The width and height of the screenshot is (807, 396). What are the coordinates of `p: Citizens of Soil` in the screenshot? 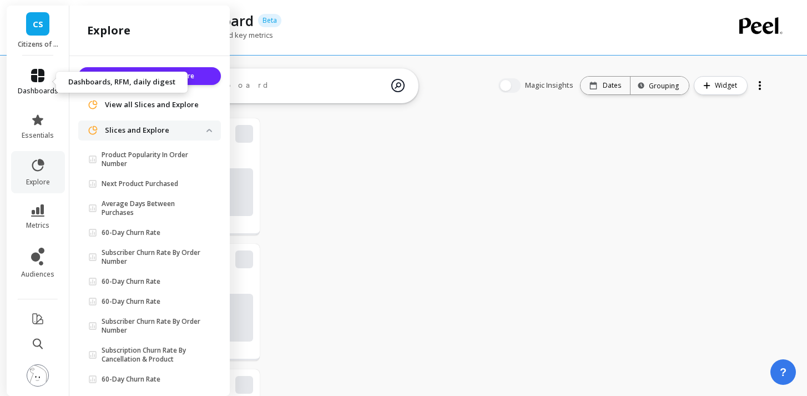 It's located at (38, 44).